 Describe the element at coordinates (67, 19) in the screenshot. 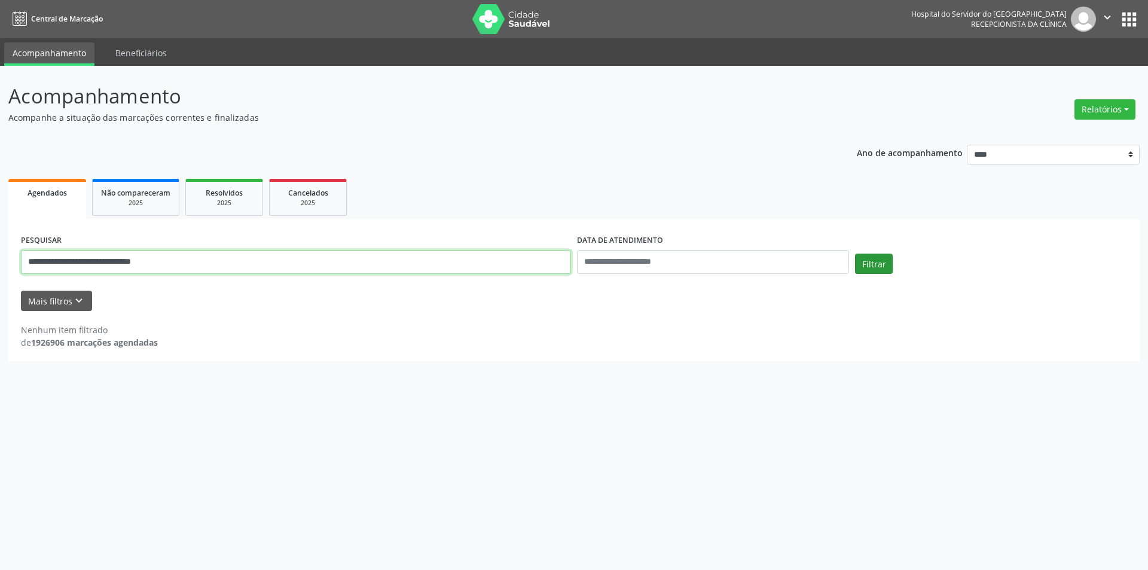

I see `span: Central de Marcação` at that location.